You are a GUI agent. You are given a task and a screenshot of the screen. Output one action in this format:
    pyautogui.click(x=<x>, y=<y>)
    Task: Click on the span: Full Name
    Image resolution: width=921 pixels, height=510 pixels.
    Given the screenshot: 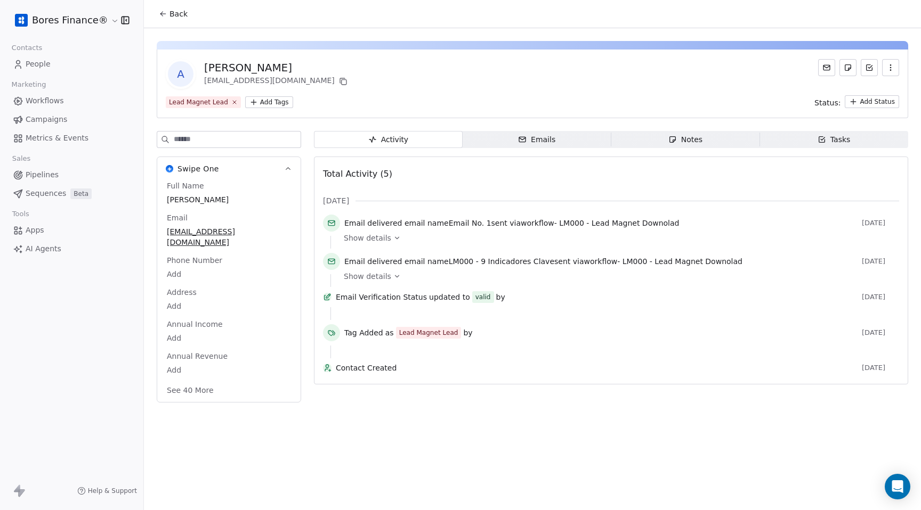 What is the action you would take?
    pyautogui.click(x=185, y=186)
    